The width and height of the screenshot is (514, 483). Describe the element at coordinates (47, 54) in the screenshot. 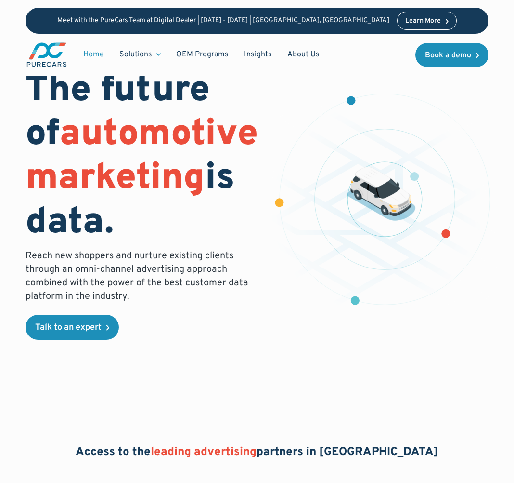

I see `a: main` at that location.